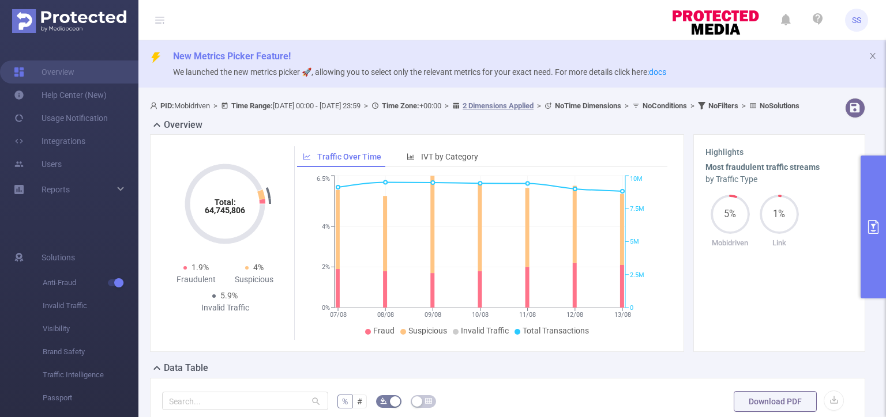  I want to click on div: Invalid Traffic, so click(225, 308).